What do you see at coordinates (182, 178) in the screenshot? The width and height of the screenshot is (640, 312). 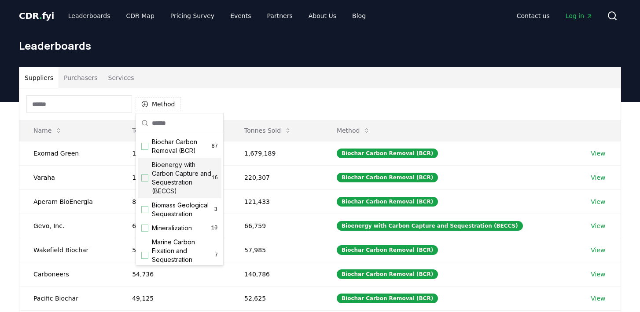 I see `span: Bioenergy with Carbon Capture and Sequestration (BECCS)` at bounding box center [182, 178].